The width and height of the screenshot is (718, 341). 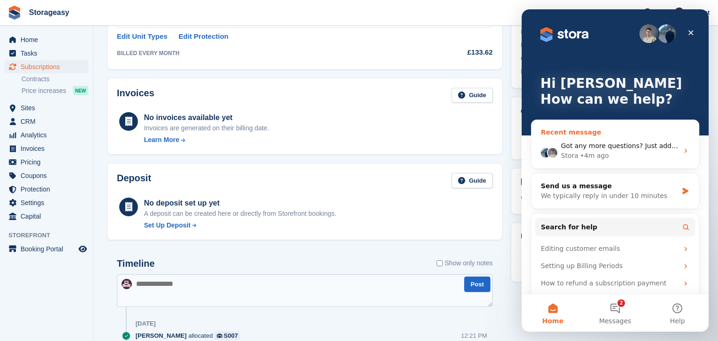 What do you see at coordinates (14, 13) in the screenshot?
I see `img: stora-icon-8386f47178a22dfd0bd8f6a31ec36ba5ce8667c1dd55bd0f319d3a0aa187defe.svg` at bounding box center [14, 13].